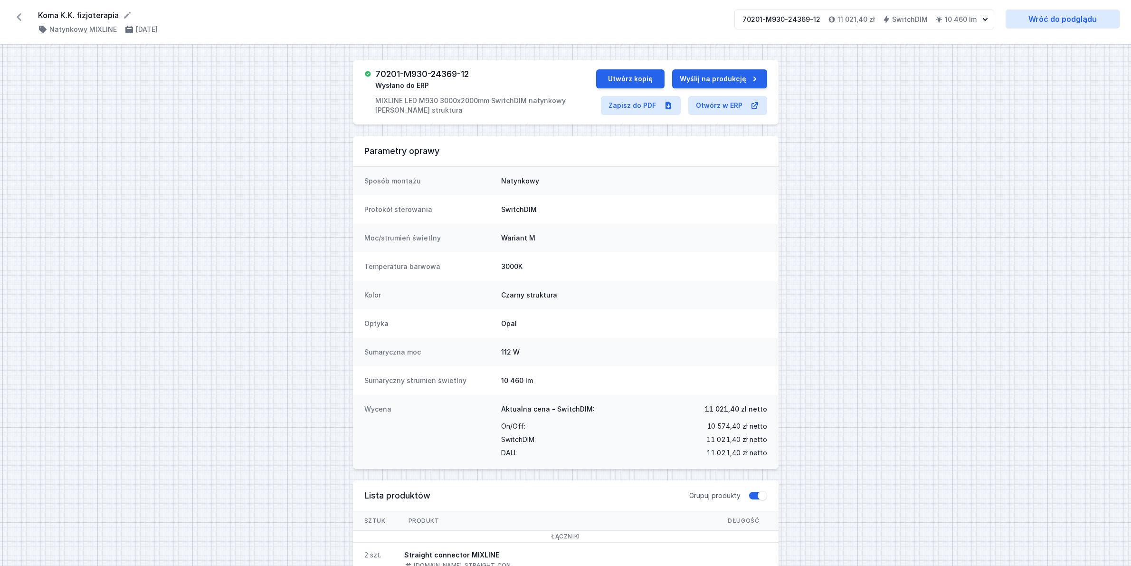 This screenshot has height=566, width=1131. What do you see at coordinates (634, 267) in the screenshot?
I see `dd: 3000K` at bounding box center [634, 267].